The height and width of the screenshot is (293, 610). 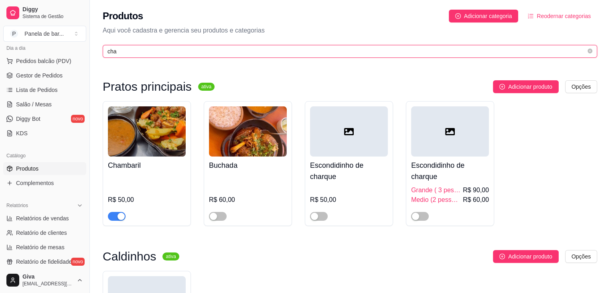 I want to click on span: Produtos, so click(x=27, y=168).